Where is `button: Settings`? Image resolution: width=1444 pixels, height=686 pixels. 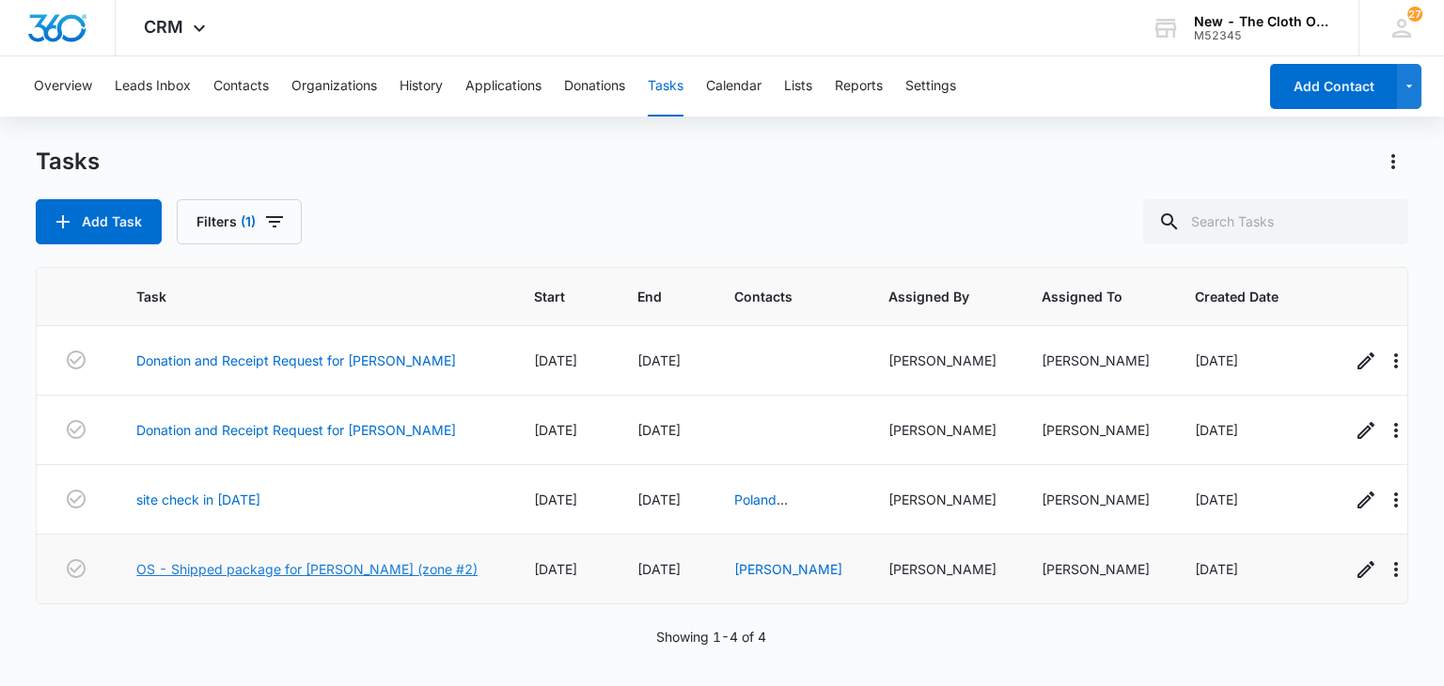
button: Settings is located at coordinates (931, 86).